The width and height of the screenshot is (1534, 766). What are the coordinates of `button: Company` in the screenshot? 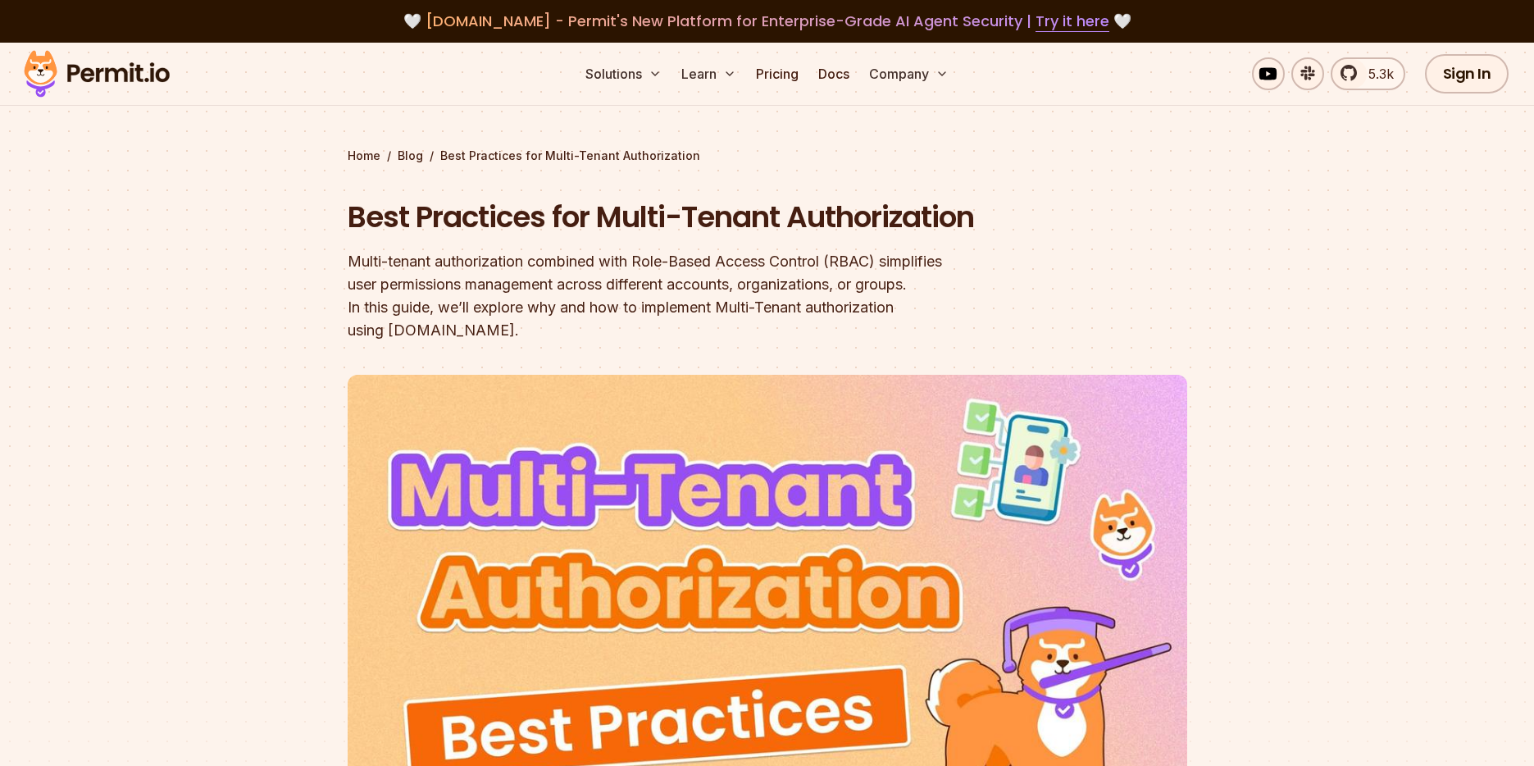 It's located at (908, 74).